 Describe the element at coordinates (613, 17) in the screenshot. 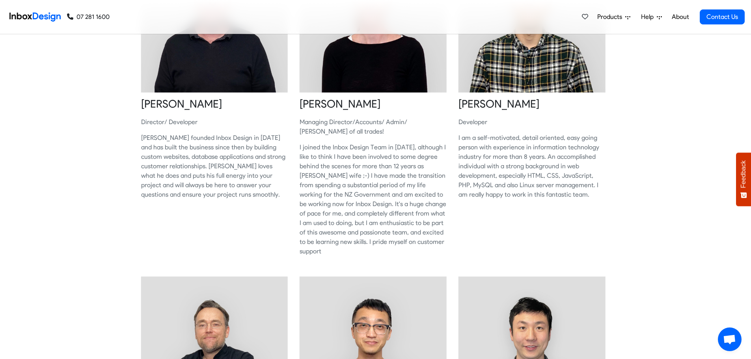

I see `a: Products` at that location.